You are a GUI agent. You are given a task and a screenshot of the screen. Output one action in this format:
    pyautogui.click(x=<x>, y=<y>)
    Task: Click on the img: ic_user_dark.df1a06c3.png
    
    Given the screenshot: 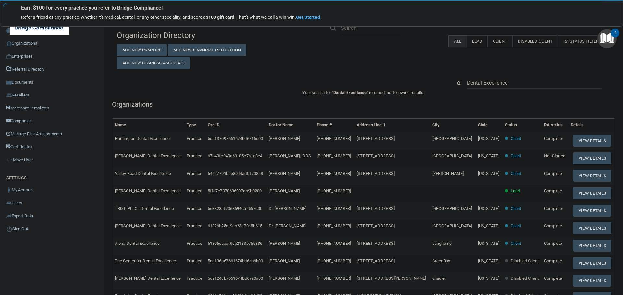 What is the action you would take?
    pyautogui.click(x=9, y=190)
    